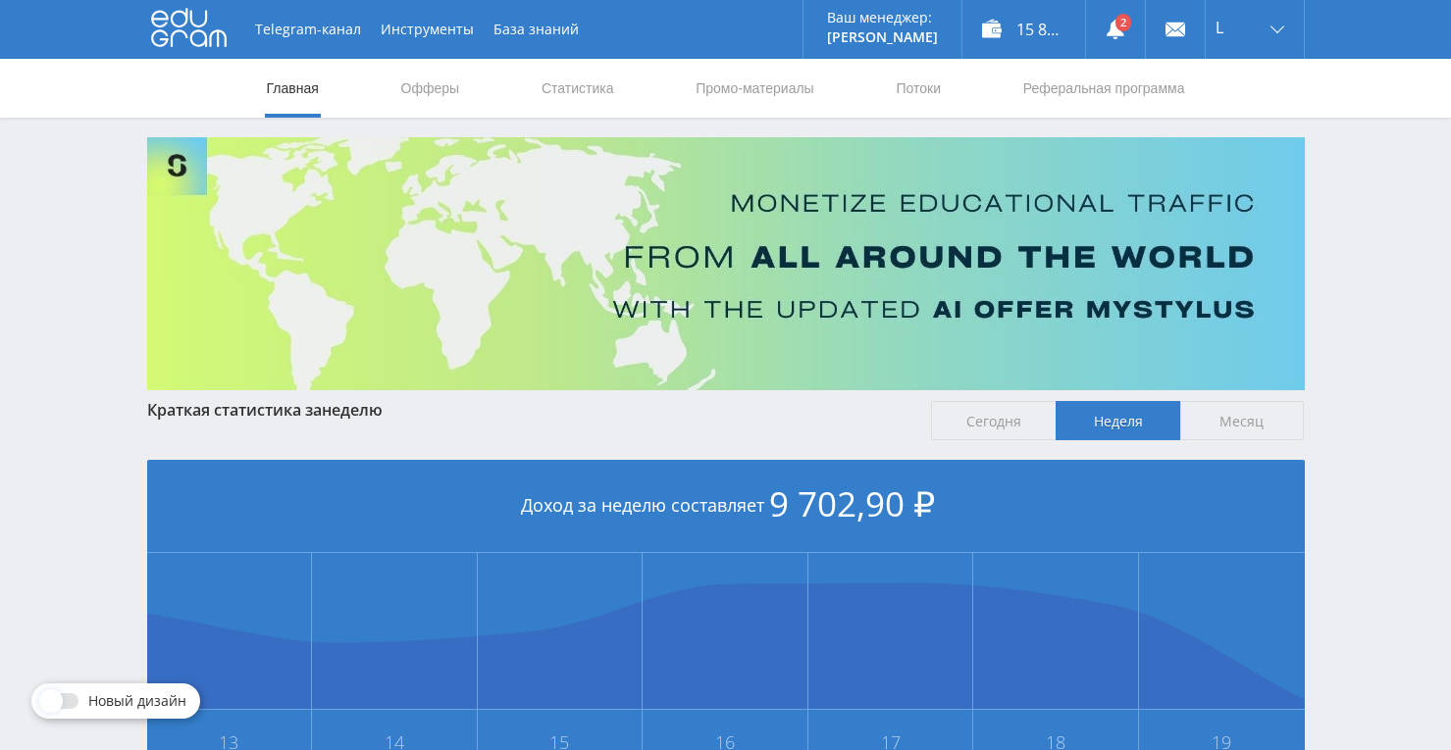 This screenshot has height=750, width=1451. I want to click on span: Сегодня, so click(993, 421).